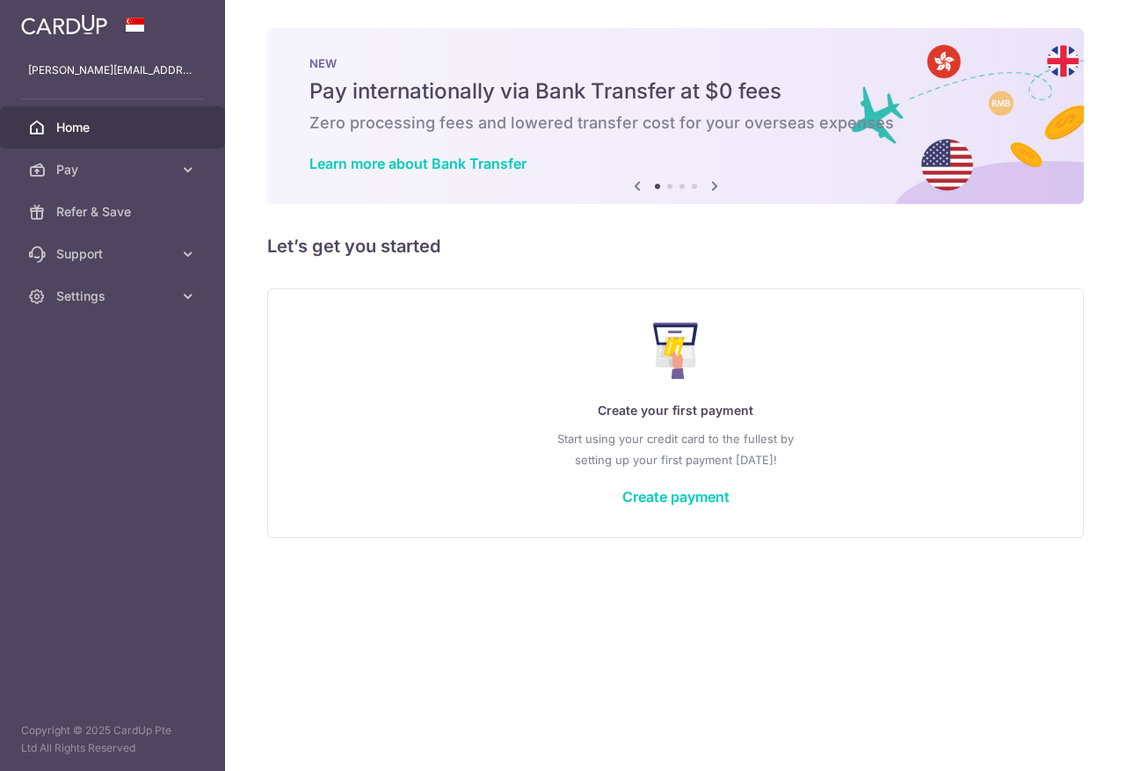 The image size is (1126, 771). I want to click on p: Create your first payment, so click(675, 410).